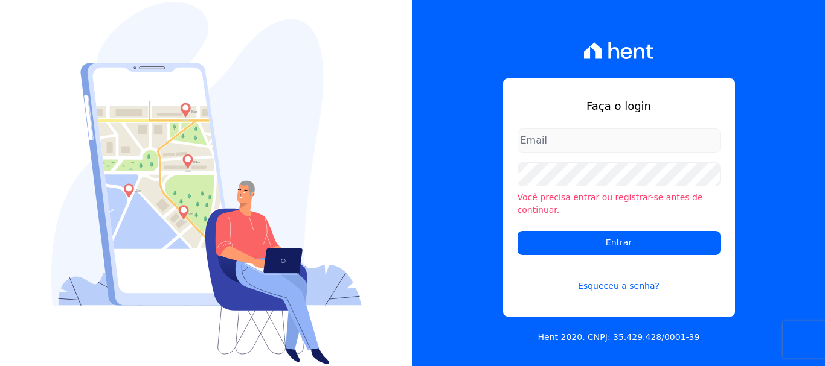  I want to click on a: Esqueceu a senha?, so click(619, 279).